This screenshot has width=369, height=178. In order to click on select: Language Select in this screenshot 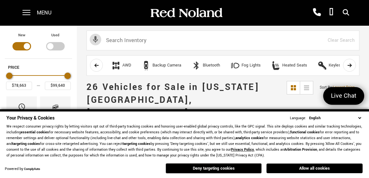, I will do `click(335, 118)`.